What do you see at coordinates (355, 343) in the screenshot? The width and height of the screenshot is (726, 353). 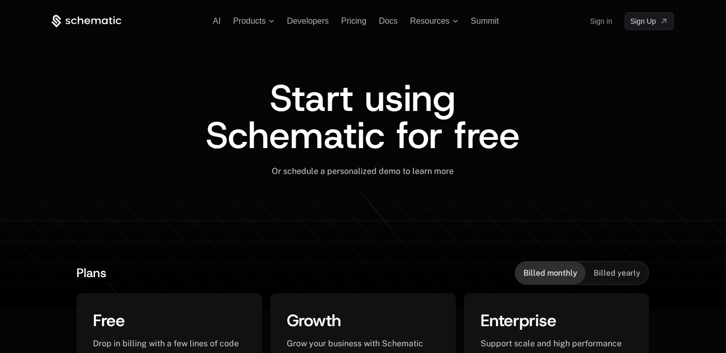 I see `span: Grow your business with Schematic` at bounding box center [355, 343].